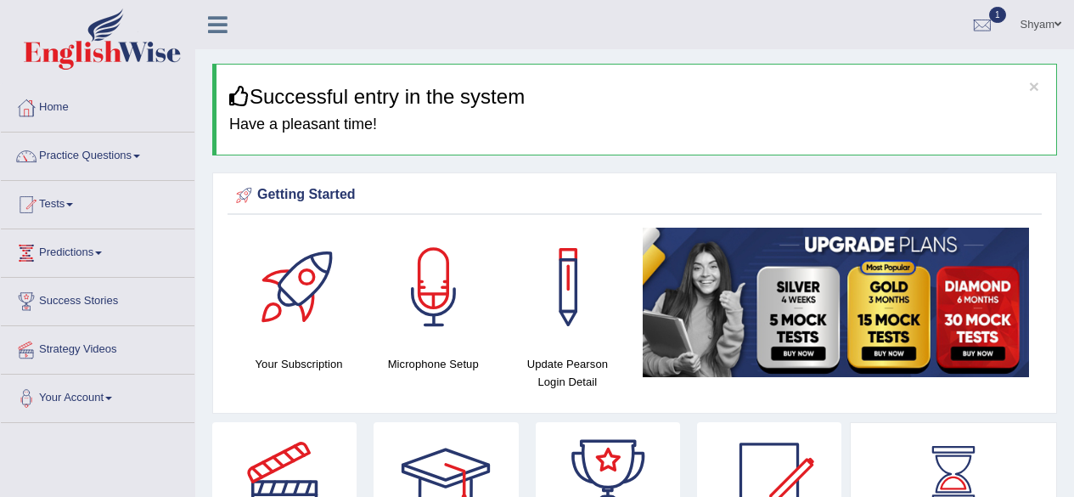 The image size is (1074, 497). I want to click on a: Predictions, so click(98, 250).